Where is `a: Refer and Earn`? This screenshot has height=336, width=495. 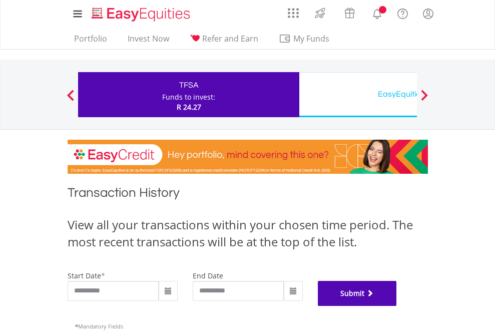 a: Refer and Earn is located at coordinates (224, 41).